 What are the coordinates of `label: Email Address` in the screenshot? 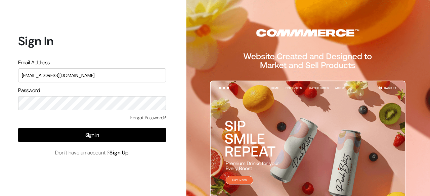 It's located at (34, 63).